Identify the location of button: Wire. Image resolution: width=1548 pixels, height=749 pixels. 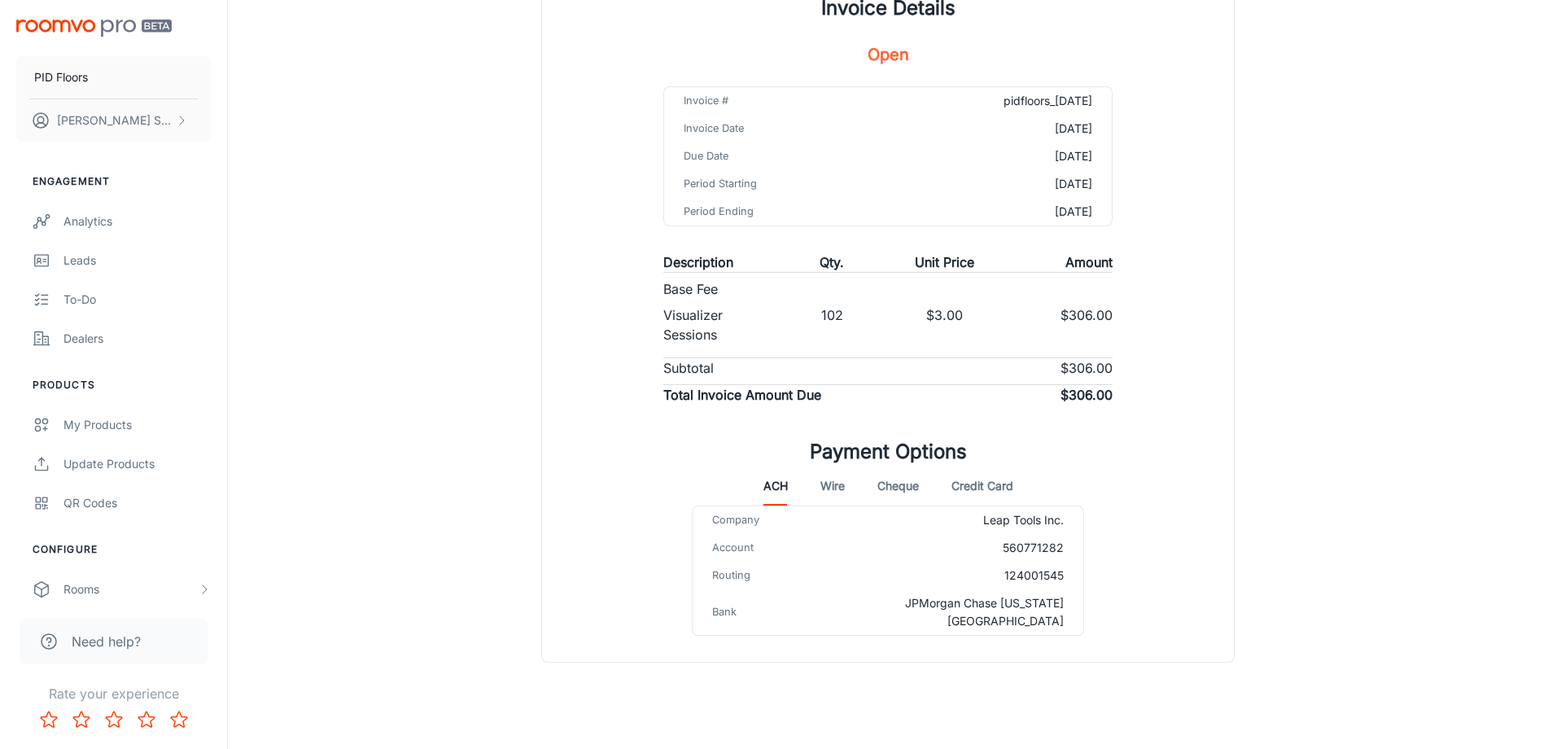
(833, 486).